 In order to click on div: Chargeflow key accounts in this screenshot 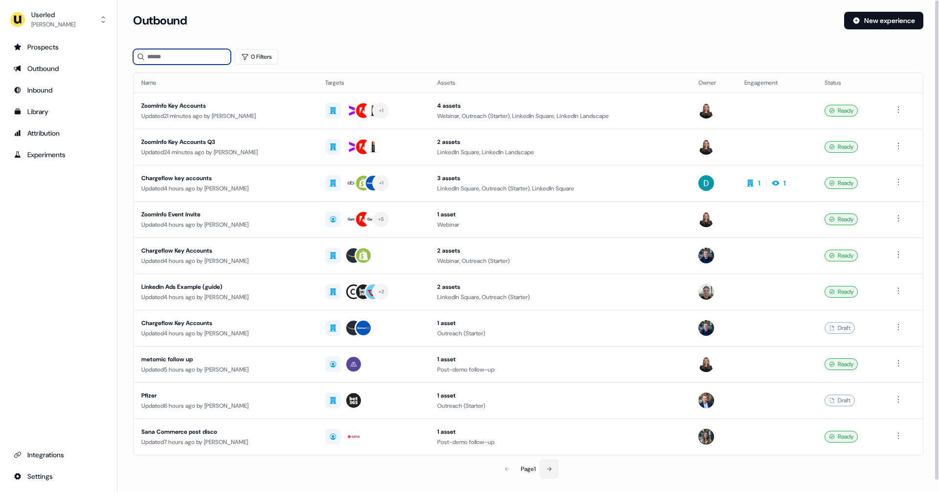, I will do `click(226, 178)`.